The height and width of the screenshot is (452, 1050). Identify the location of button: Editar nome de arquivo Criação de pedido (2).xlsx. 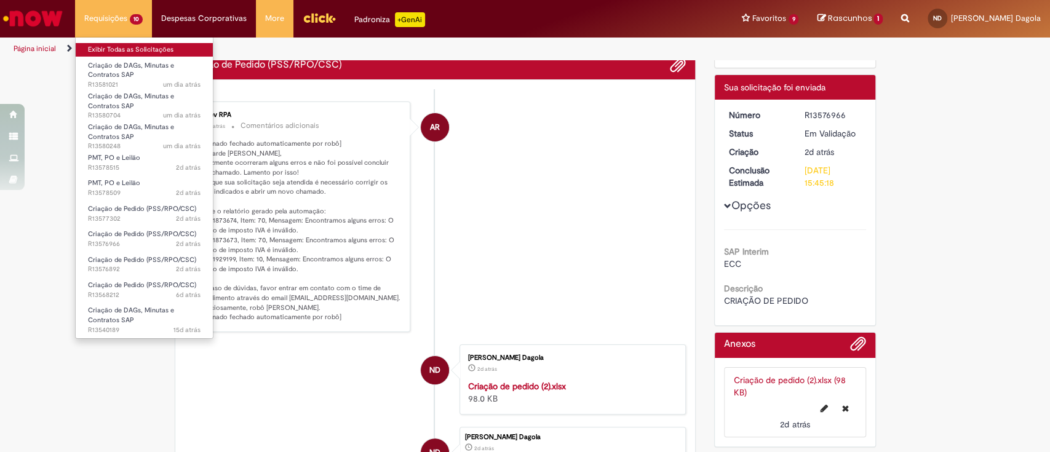
(824, 408).